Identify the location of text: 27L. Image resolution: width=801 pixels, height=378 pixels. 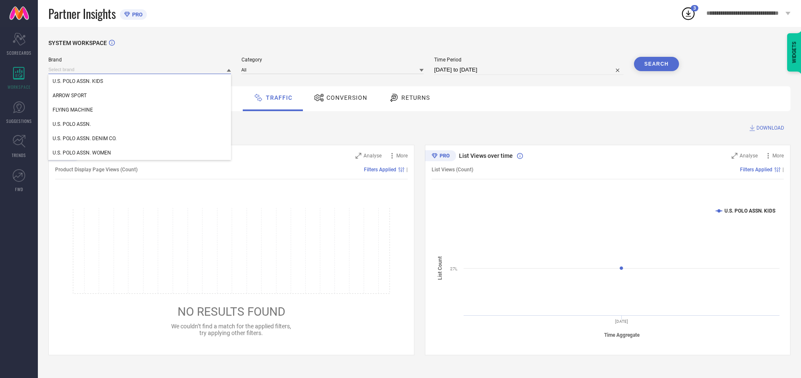
(454, 268).